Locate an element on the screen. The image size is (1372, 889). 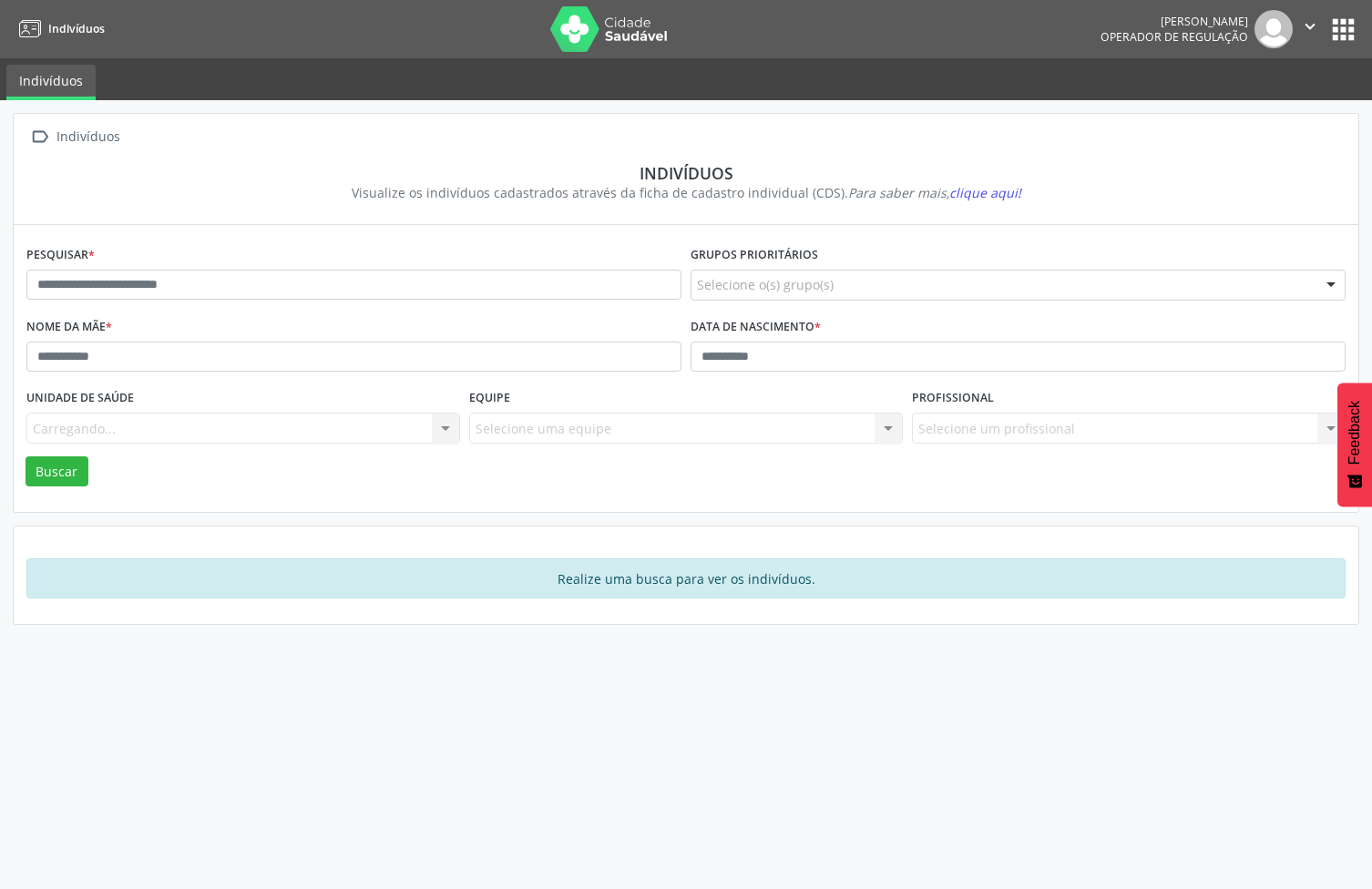
label: Nome da mãe is located at coordinates (70, 327).